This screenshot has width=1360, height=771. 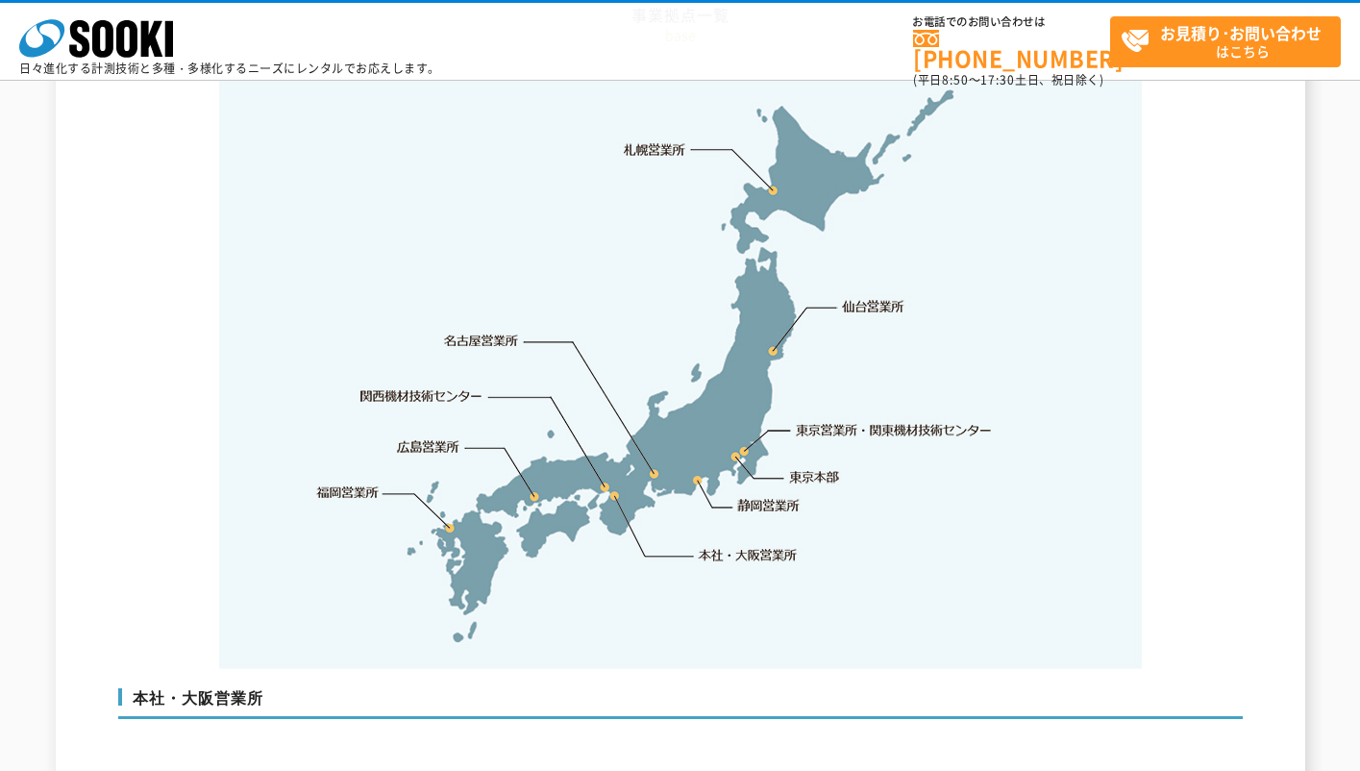 What do you see at coordinates (654, 149) in the screenshot?
I see `a: 札幌営業所` at bounding box center [654, 149].